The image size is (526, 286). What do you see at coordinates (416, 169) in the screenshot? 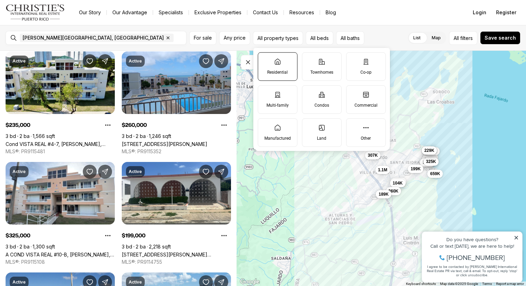
I see `span: 199K` at bounding box center [416, 169].